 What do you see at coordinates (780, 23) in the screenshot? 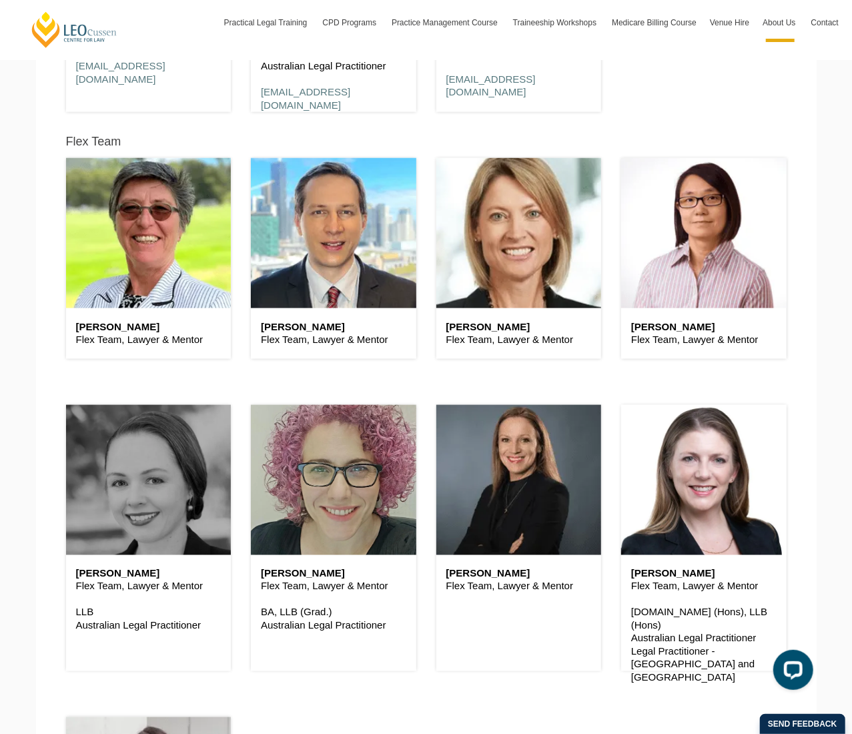
I see `a: About Us` at bounding box center [780, 23].